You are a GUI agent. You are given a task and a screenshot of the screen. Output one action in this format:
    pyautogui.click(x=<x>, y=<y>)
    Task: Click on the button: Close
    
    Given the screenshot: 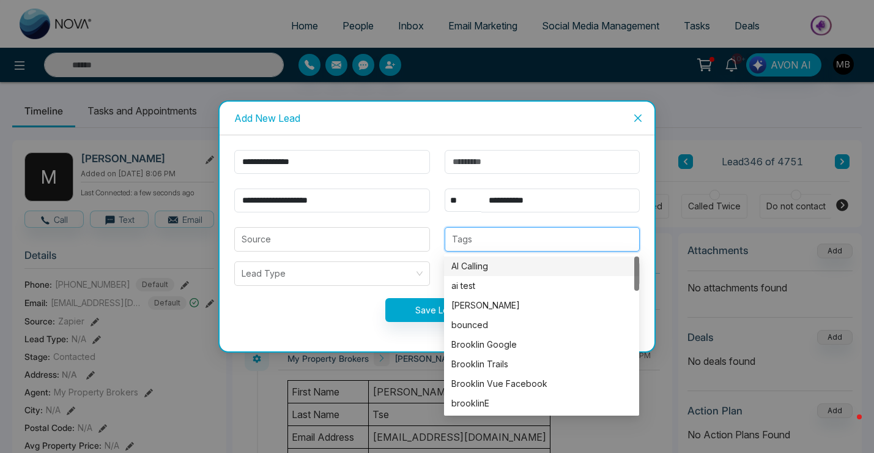 What is the action you would take?
    pyautogui.click(x=638, y=118)
    